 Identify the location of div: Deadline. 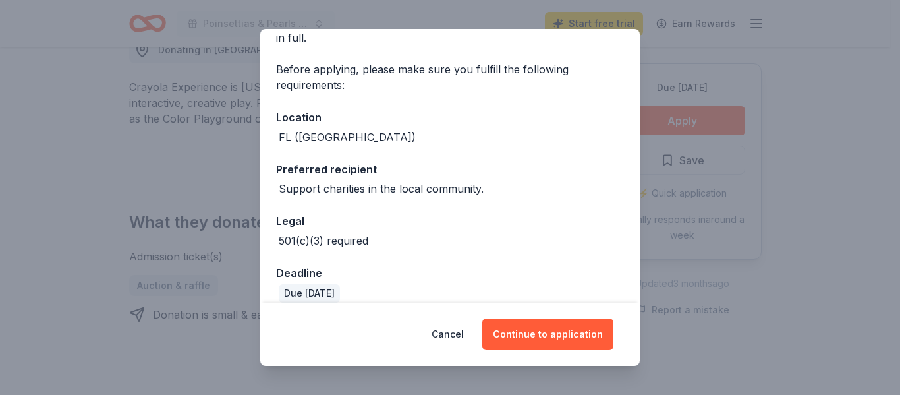
(450, 273).